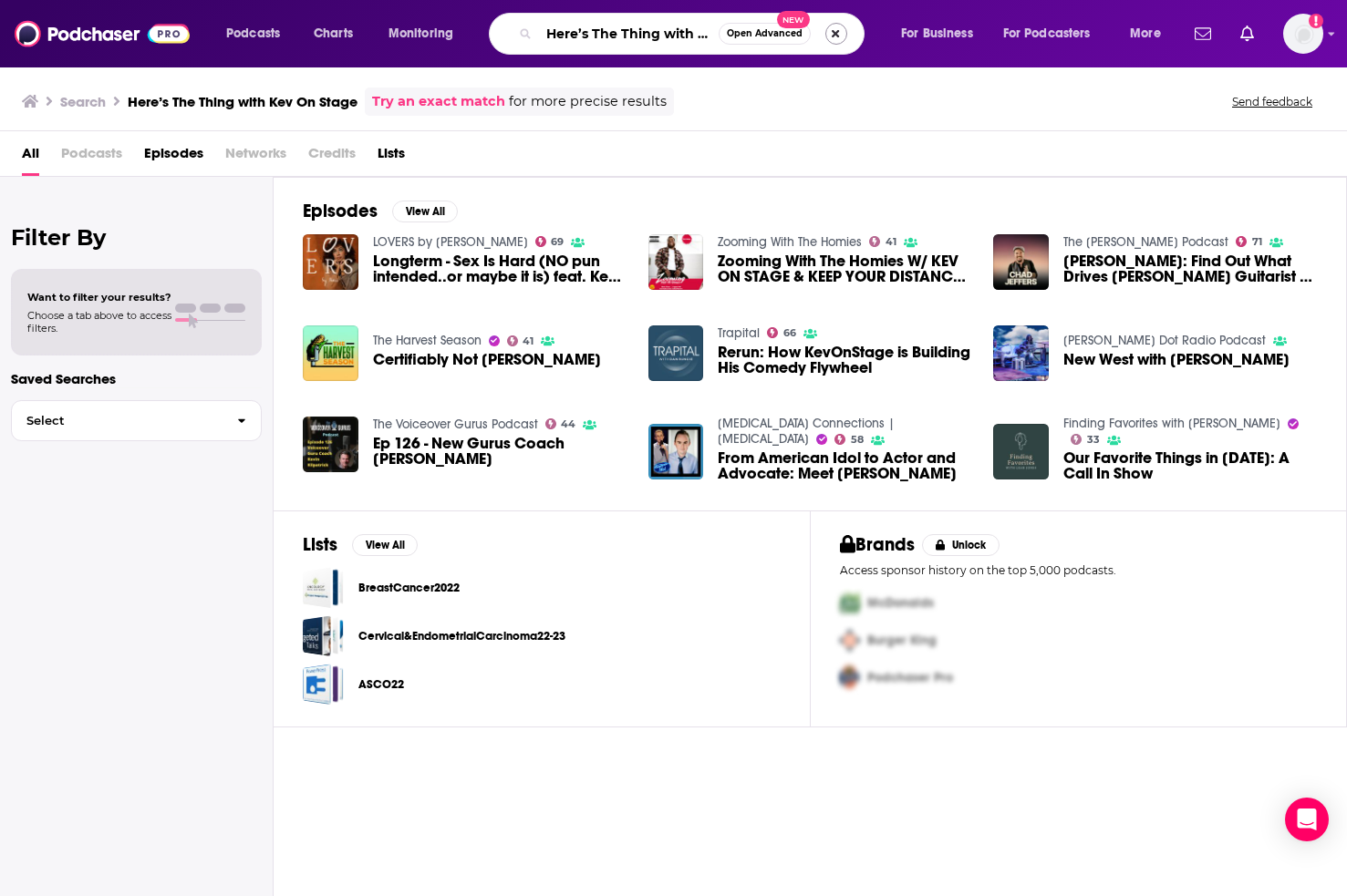  What do you see at coordinates (960, 546) in the screenshot?
I see `button: Unlock` at bounding box center [960, 546].